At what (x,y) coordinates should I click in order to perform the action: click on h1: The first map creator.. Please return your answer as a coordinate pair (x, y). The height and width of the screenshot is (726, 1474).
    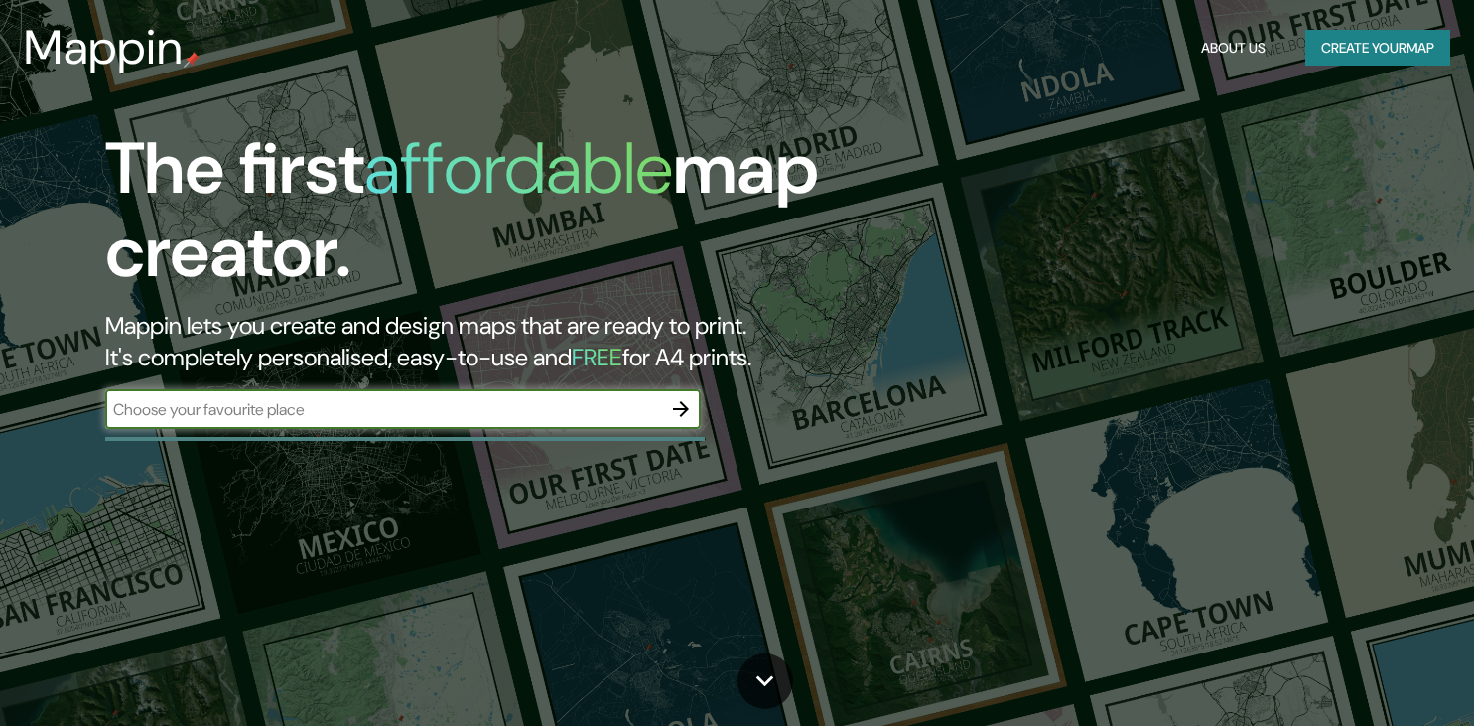
    Looking at the image, I should click on (474, 218).